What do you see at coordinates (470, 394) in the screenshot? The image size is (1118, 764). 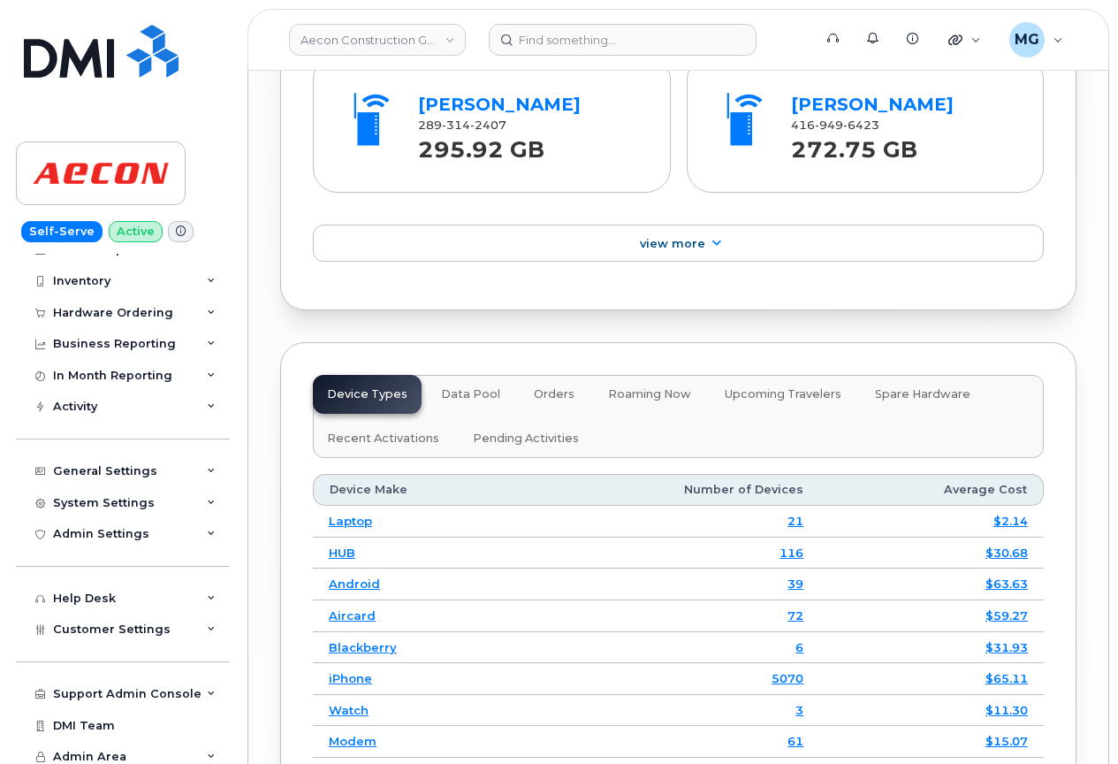 I see `span: Data Pool` at bounding box center [470, 394].